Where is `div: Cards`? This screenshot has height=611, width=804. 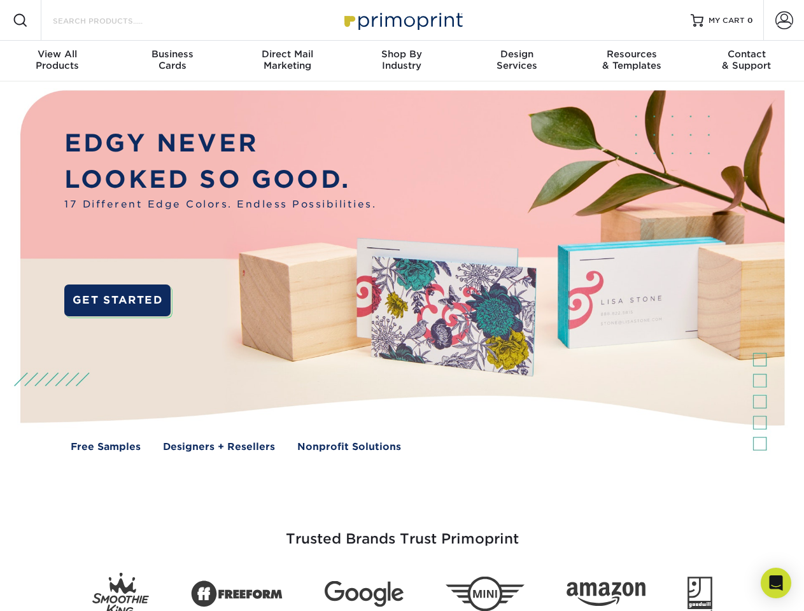
div: Cards is located at coordinates (172, 60).